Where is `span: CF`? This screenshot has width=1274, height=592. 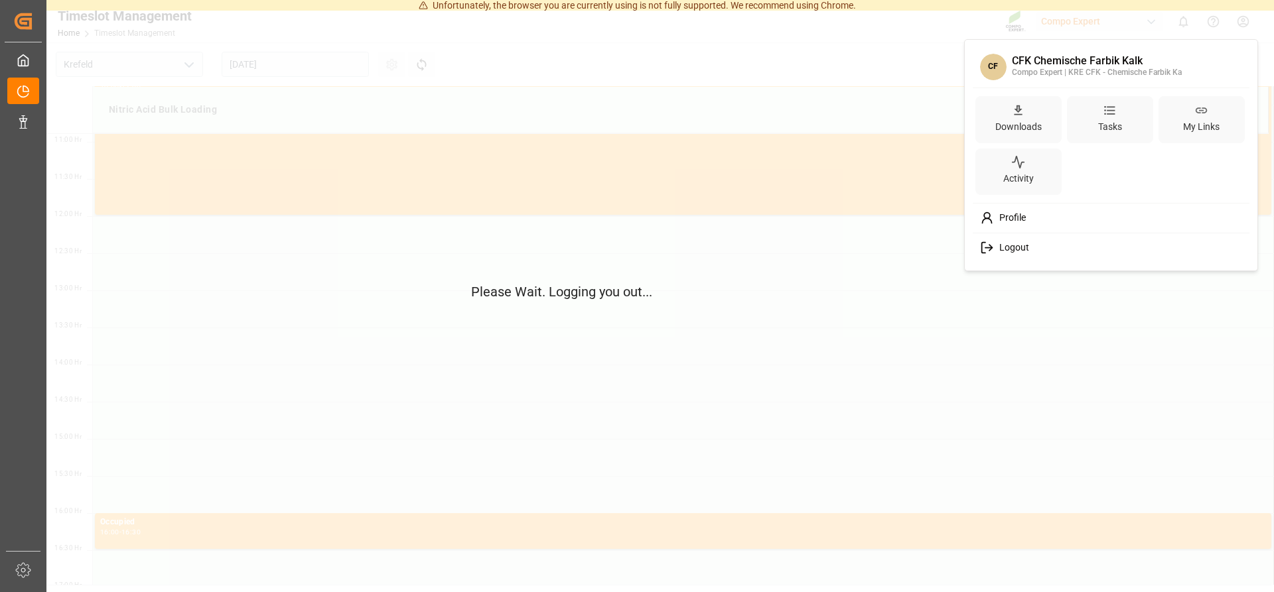 span: CF is located at coordinates (993, 67).